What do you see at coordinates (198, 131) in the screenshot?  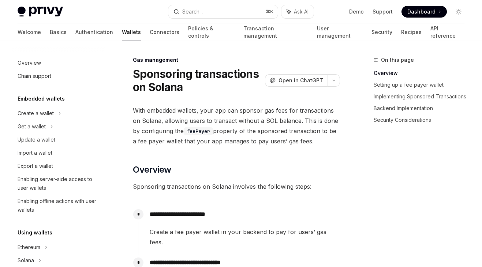 I see `code: feePayer` at bounding box center [198, 131].